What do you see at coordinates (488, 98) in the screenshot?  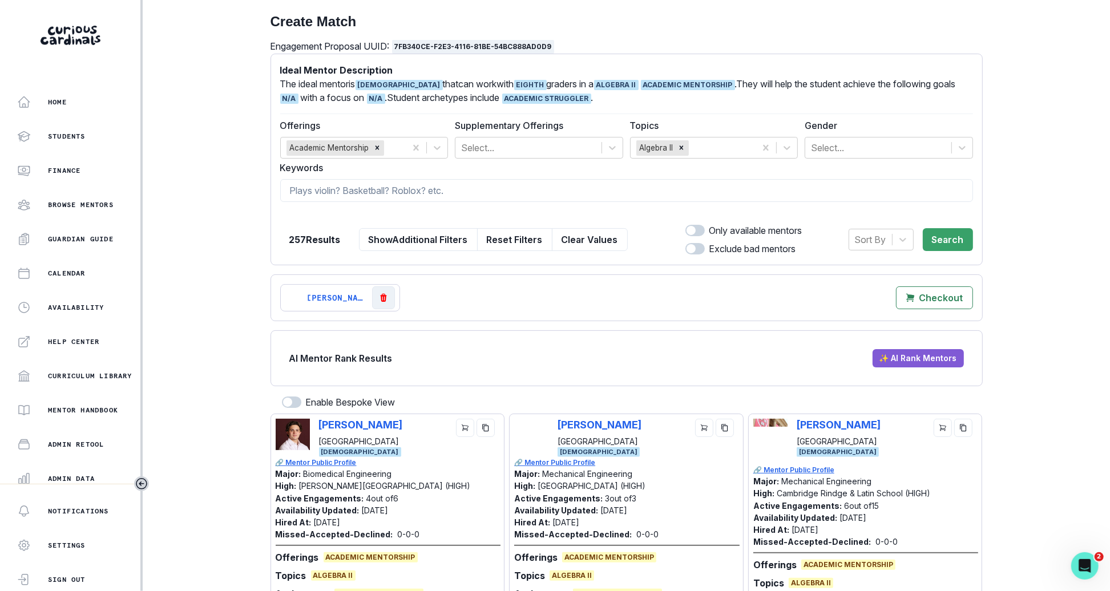 I see `p: . Student archetypes include` at bounding box center [488, 98].